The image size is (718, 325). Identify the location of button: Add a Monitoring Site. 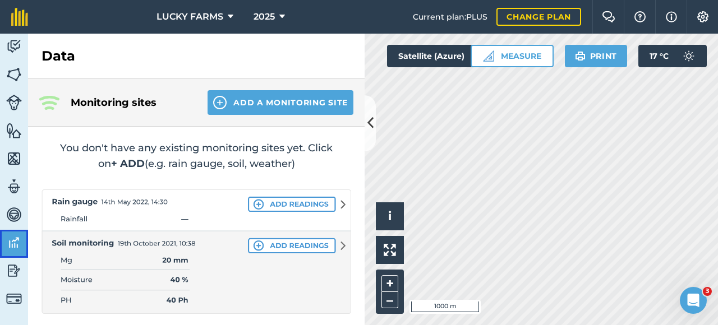
(280, 103).